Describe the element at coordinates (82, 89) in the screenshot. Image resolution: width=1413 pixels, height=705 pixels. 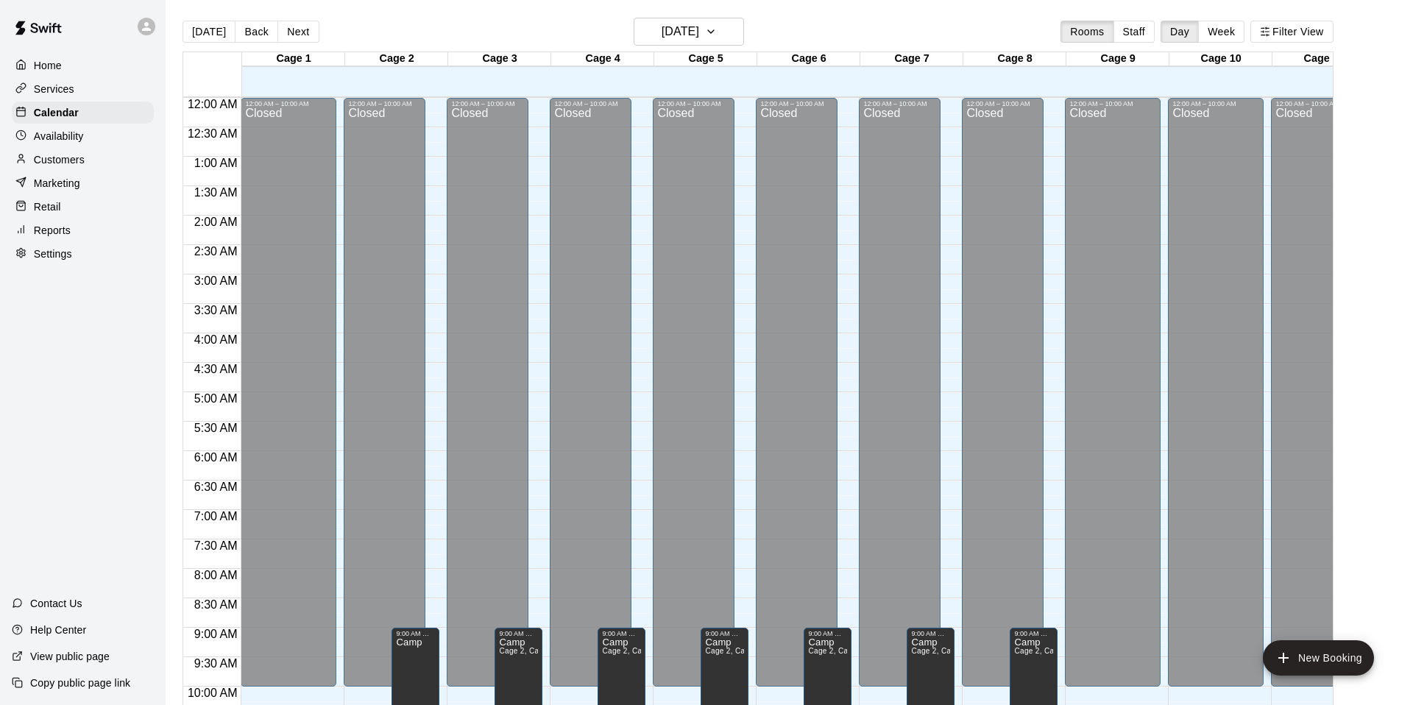
I see `div: Services` at that location.